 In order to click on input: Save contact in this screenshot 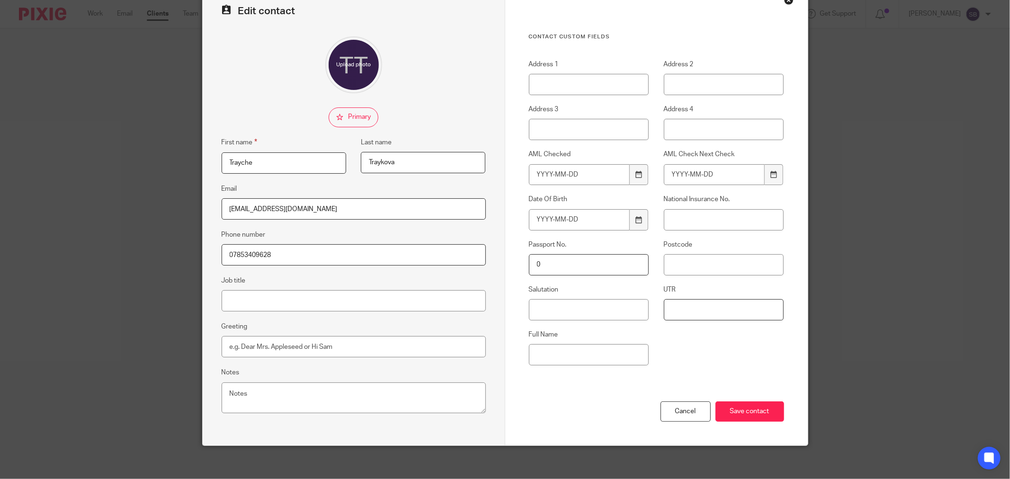, I will do `click(749, 411)`.